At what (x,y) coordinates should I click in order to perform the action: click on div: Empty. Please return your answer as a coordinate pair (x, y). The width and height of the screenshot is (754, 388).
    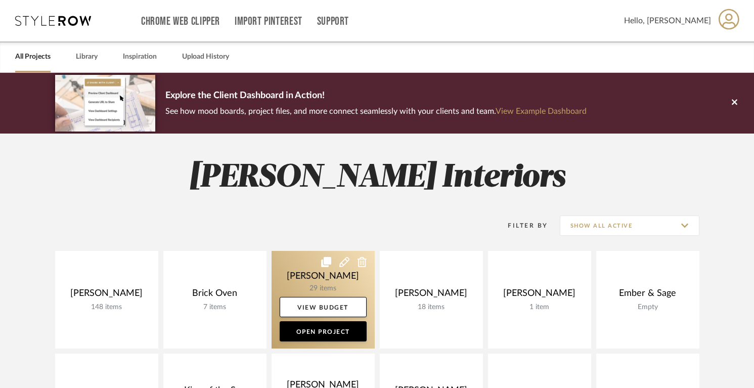
    Looking at the image, I should click on (647, 307).